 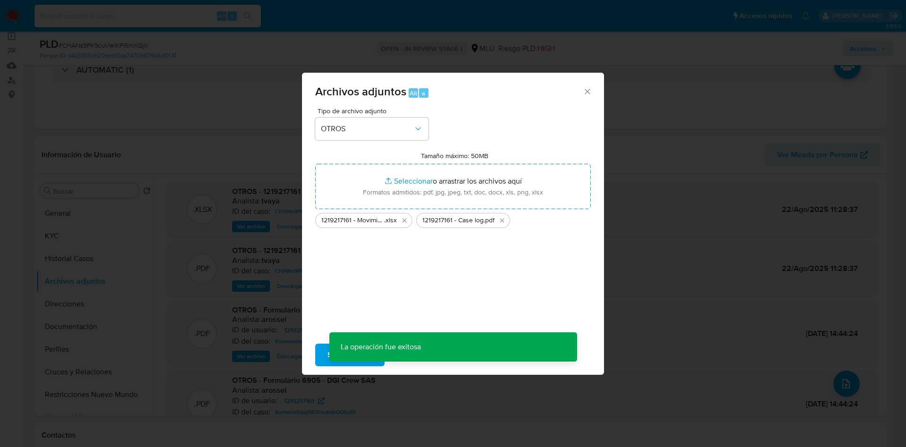 What do you see at coordinates (423, 93) in the screenshot?
I see `span: a` at bounding box center [423, 93].